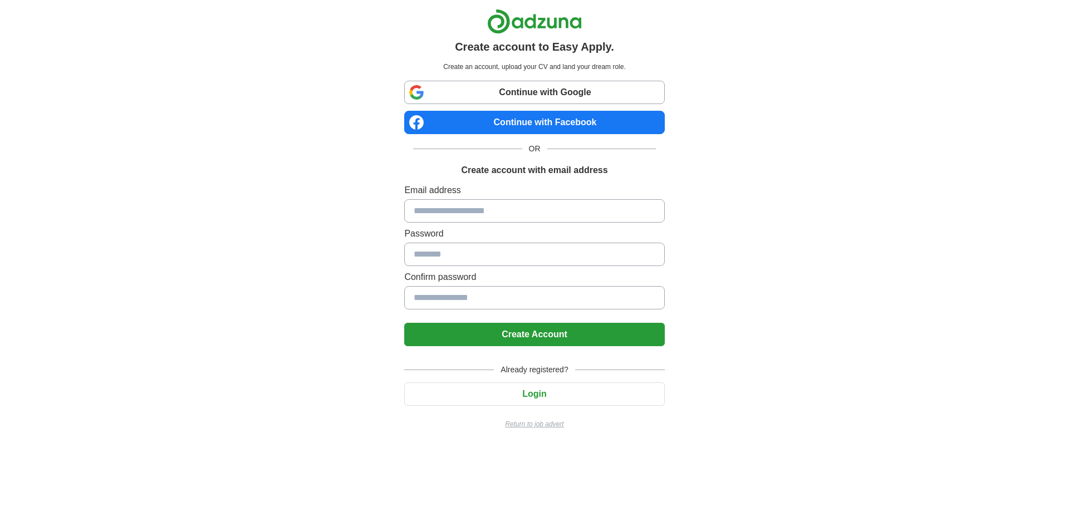 The width and height of the screenshot is (1069, 507). Describe the element at coordinates (535, 149) in the screenshot. I see `span: OR` at that location.